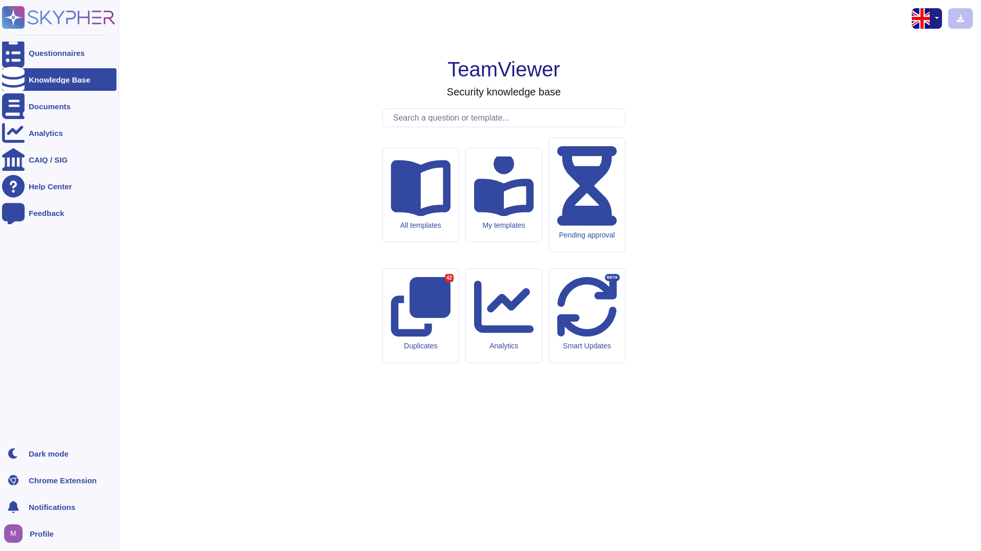  I want to click on div: Knowledge Base, so click(59, 79).